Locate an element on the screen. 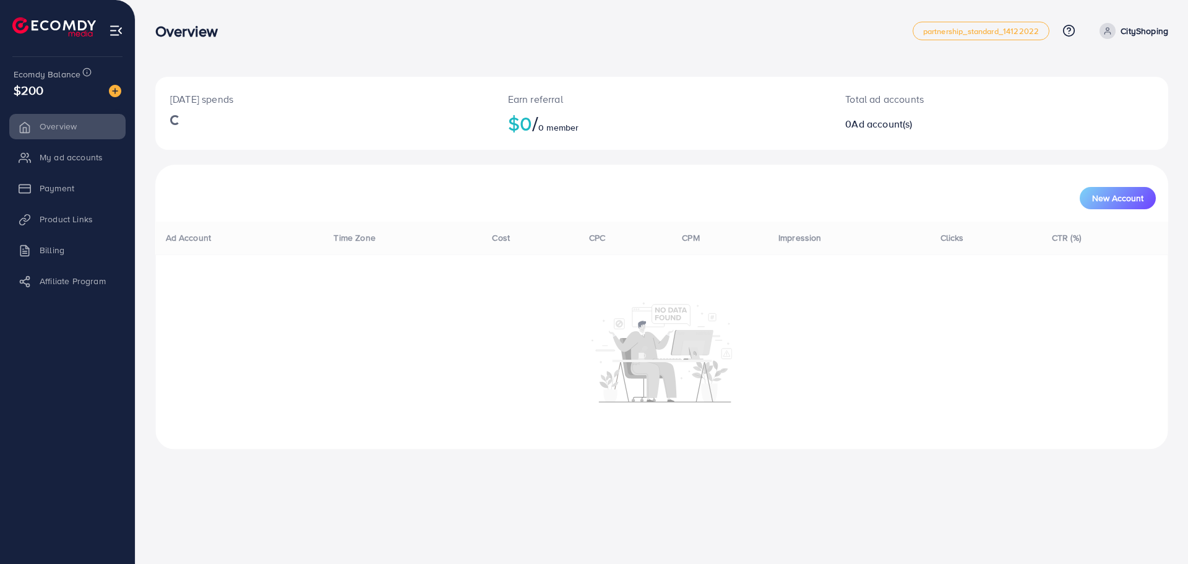 The height and width of the screenshot is (564, 1188). a: logo is located at coordinates (54, 27).